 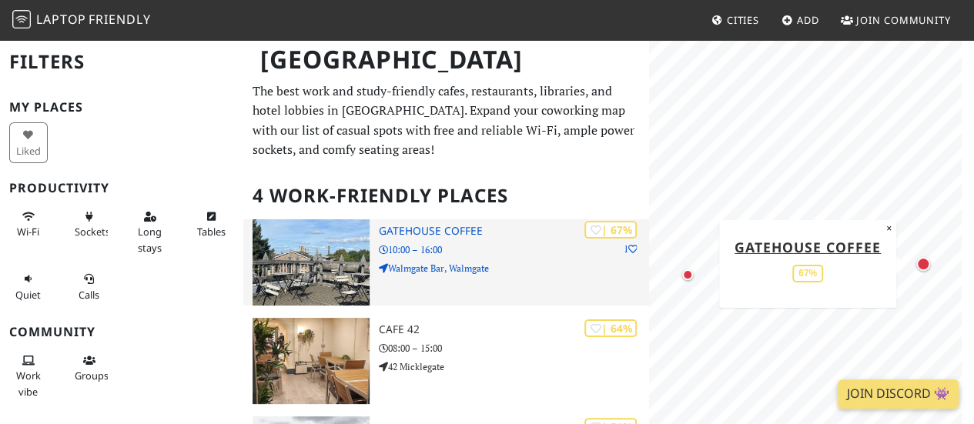 I want to click on span: Join Community, so click(x=903, y=20).